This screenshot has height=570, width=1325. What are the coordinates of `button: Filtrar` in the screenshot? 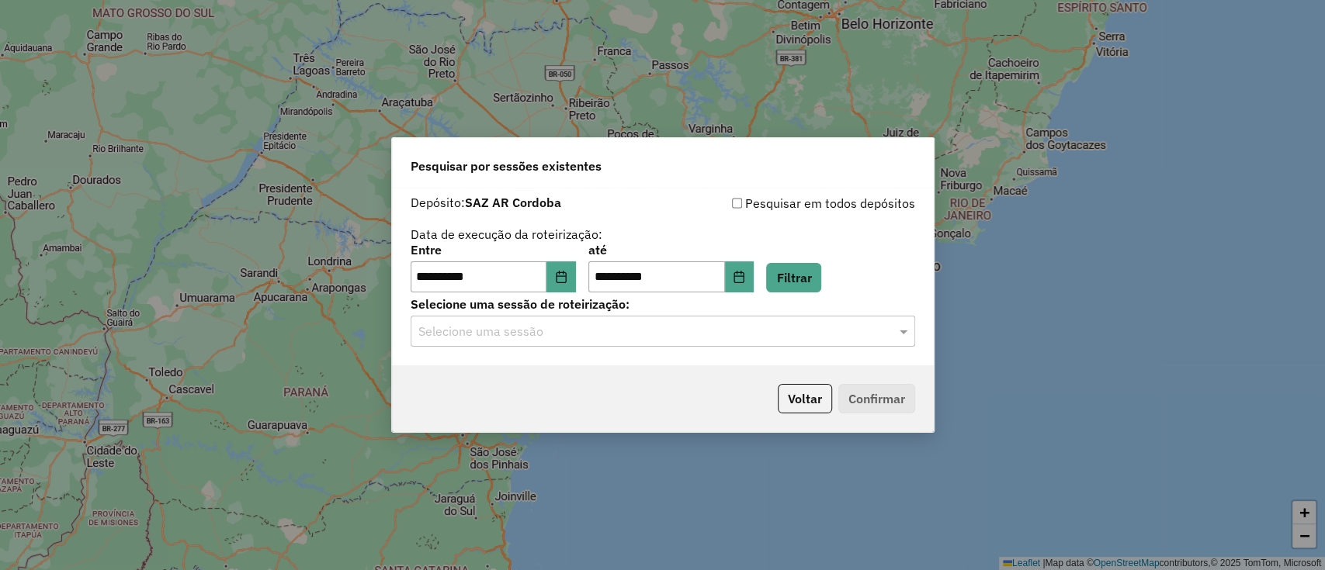 It's located at (793, 278).